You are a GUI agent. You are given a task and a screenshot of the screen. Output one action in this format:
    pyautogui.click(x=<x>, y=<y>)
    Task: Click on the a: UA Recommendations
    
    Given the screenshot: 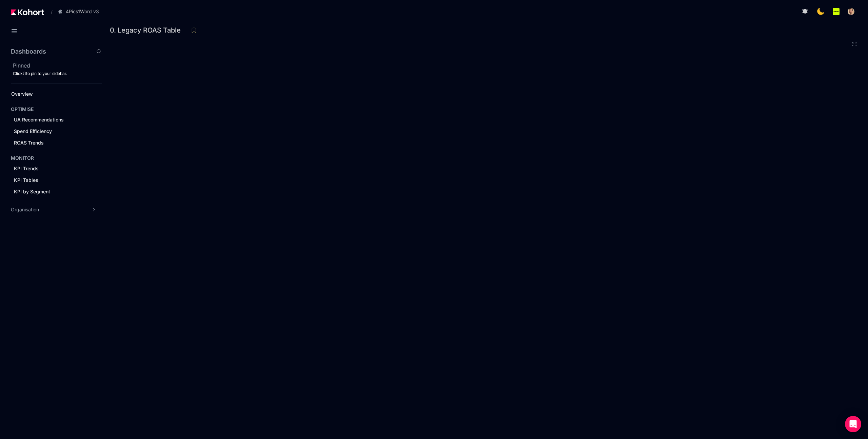 What is the action you would take?
    pyautogui.click(x=51, y=120)
    